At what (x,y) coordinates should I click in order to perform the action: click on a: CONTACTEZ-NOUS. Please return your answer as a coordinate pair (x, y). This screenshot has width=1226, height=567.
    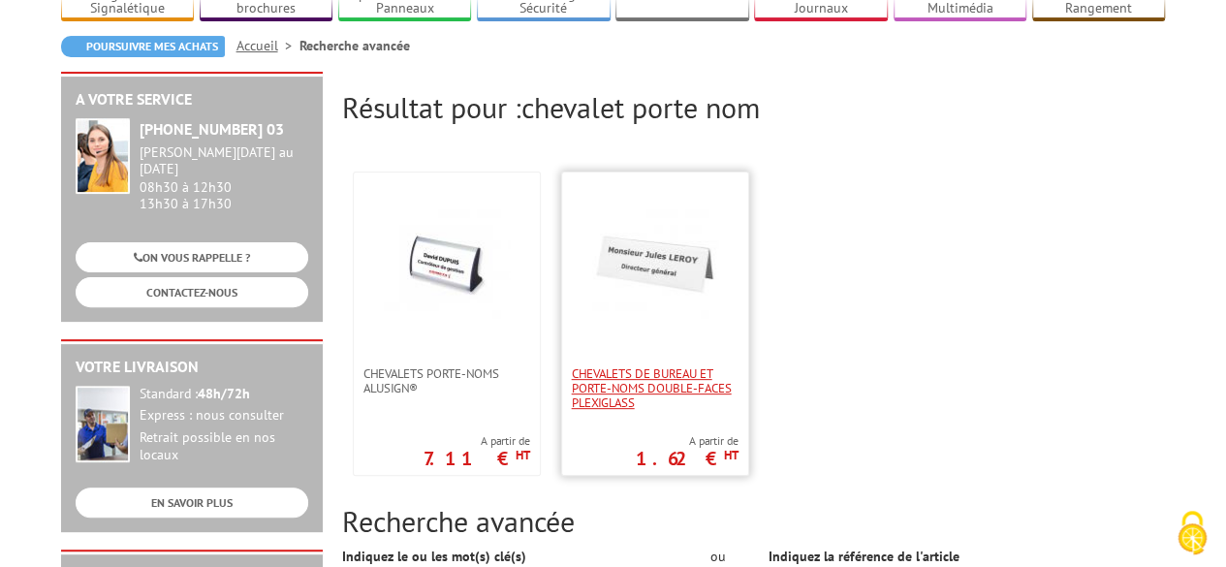
    Looking at the image, I should click on (192, 292).